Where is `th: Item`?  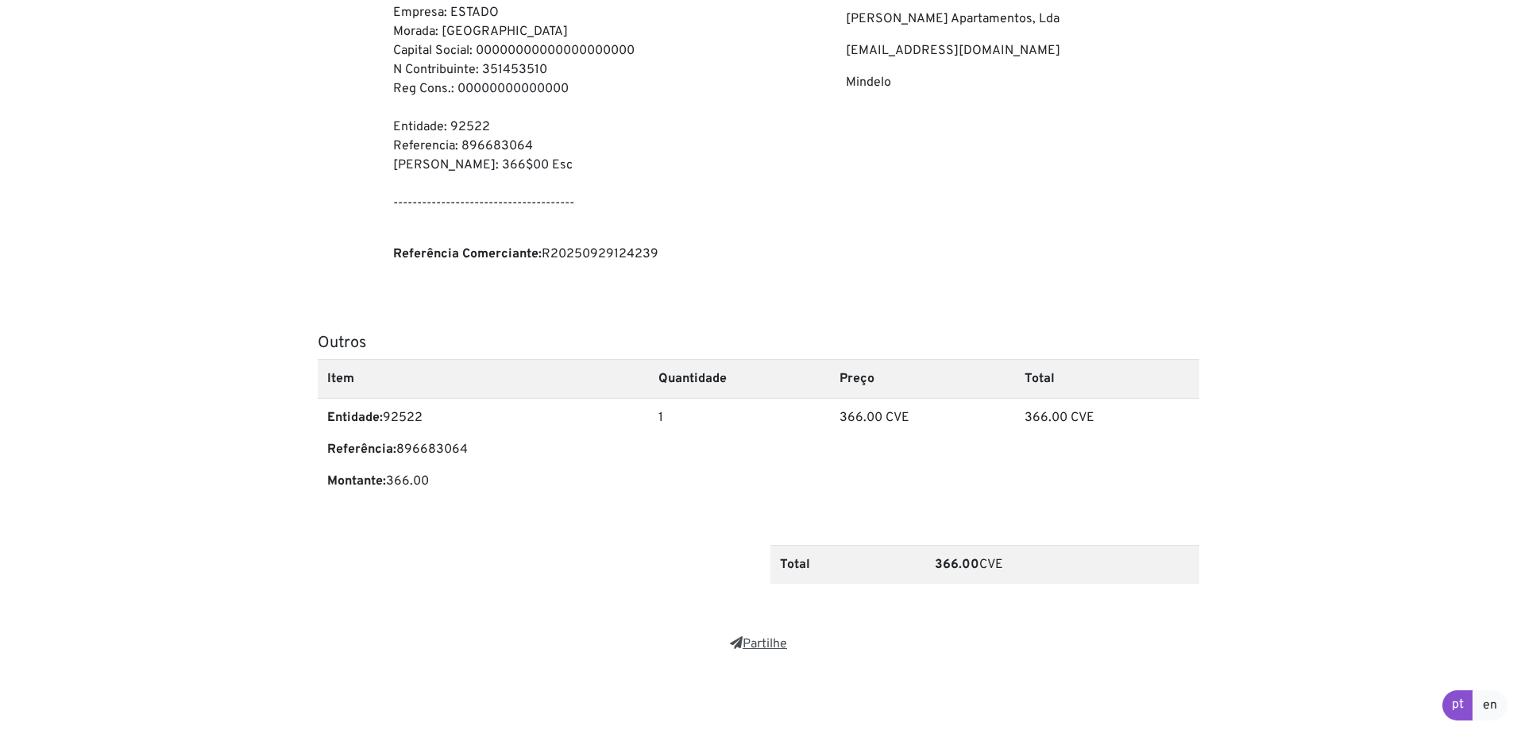
th: Item is located at coordinates (483, 378).